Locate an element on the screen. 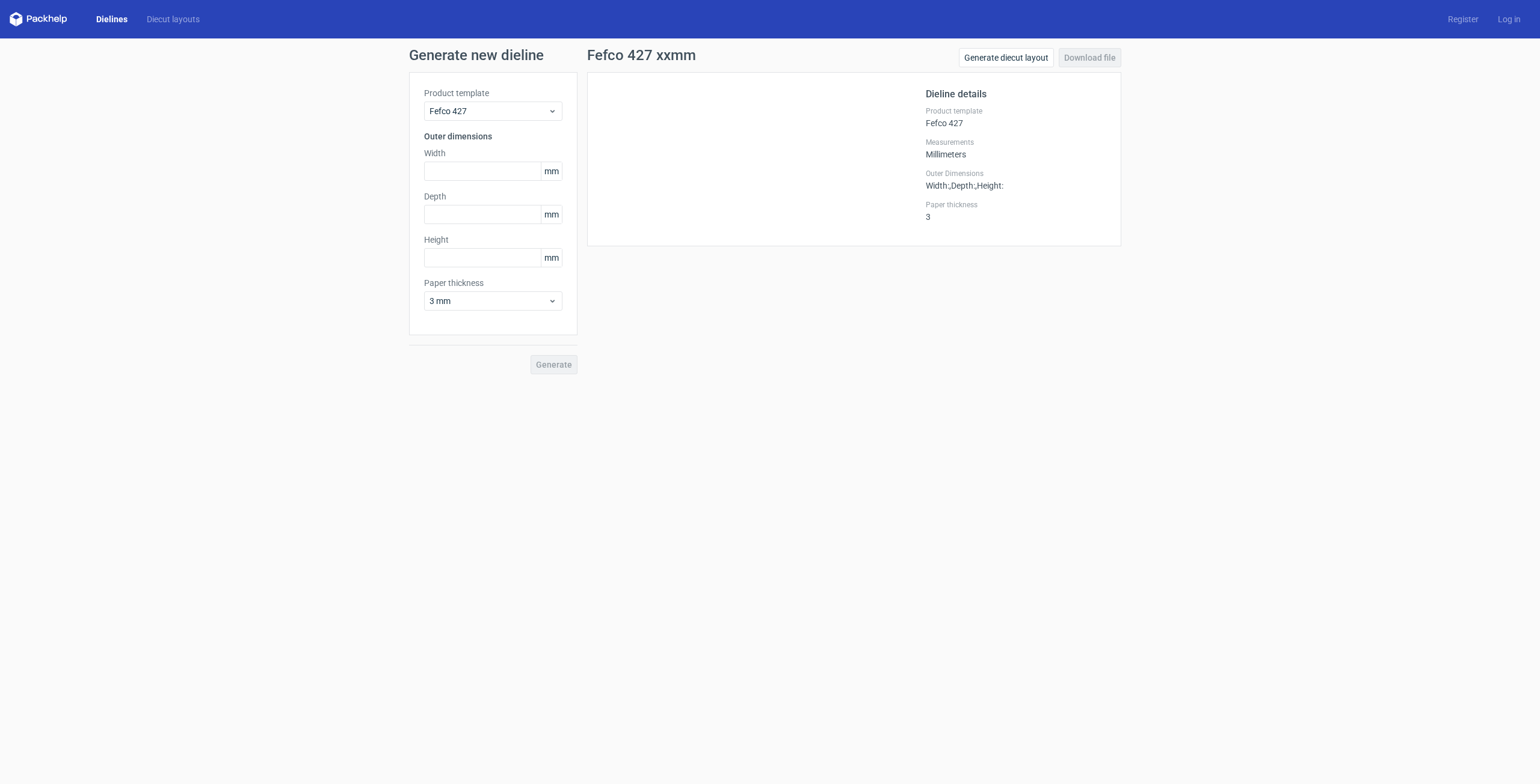 The image size is (1540, 784). h3: Outer dimensions is located at coordinates (493, 136).